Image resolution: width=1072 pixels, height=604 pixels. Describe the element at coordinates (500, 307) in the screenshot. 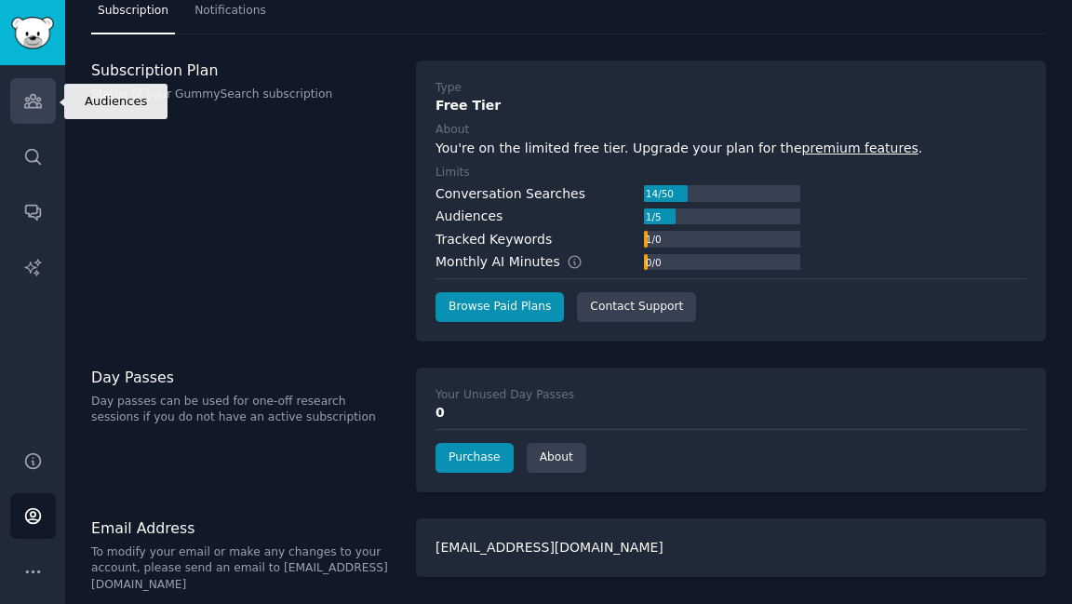

I see `a: Browse Paid Plans` at that location.